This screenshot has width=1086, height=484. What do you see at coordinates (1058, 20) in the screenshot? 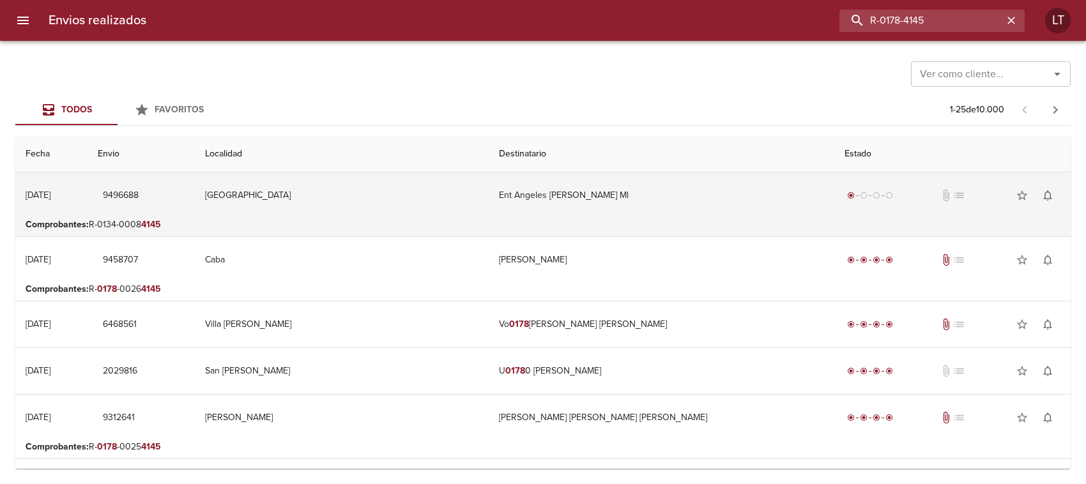
I see `div: LT` at bounding box center [1058, 20].